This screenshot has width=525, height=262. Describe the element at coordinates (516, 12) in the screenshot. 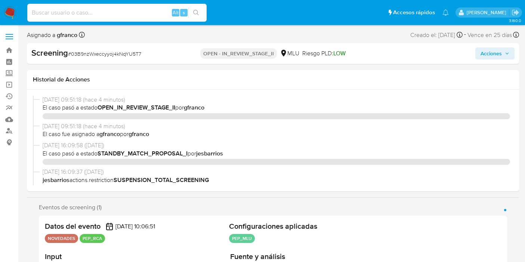

I see `a: Salir` at that location.